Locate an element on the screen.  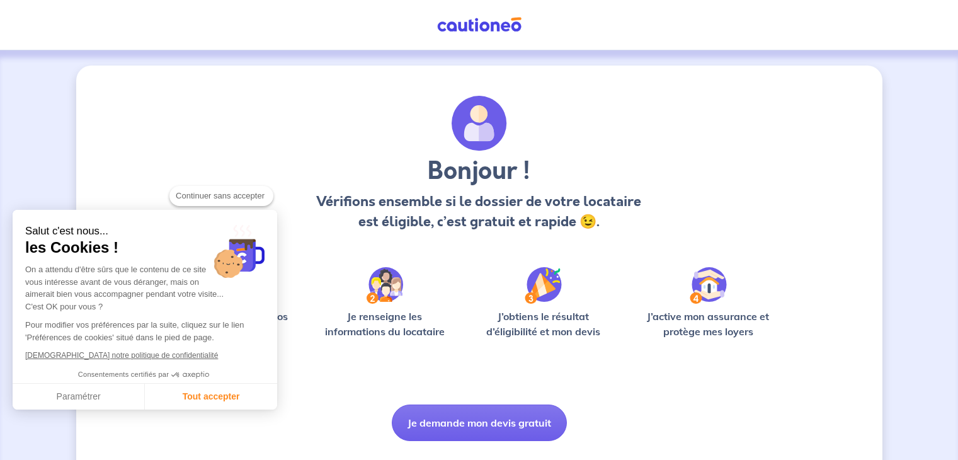
div: On a attendu d'être sûrs que le contenu de ce site vous intéresse avant de vous déranger, mais on... is located at coordinates (145, 288).